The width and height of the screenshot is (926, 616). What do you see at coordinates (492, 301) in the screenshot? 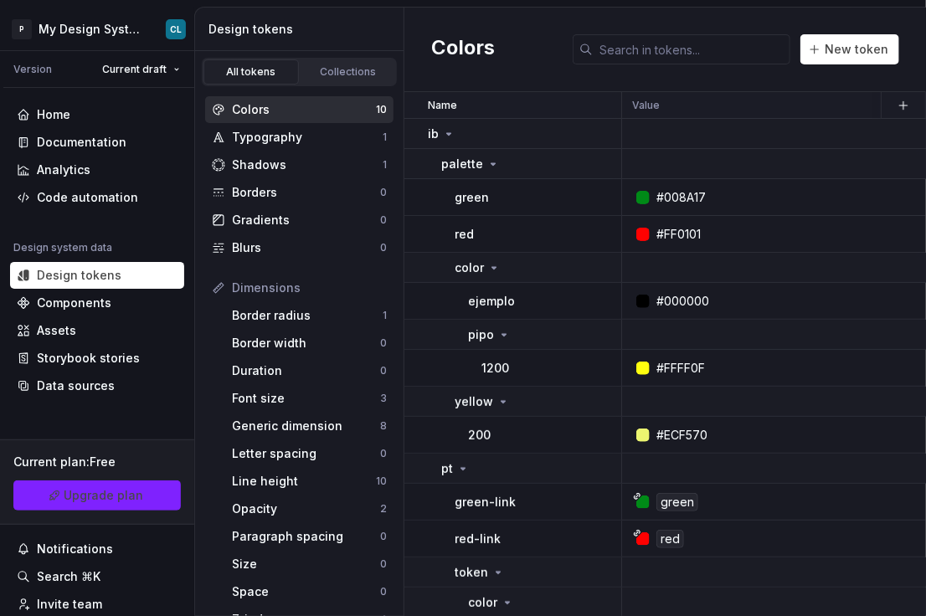
I see `p: ejemplo` at bounding box center [492, 301].